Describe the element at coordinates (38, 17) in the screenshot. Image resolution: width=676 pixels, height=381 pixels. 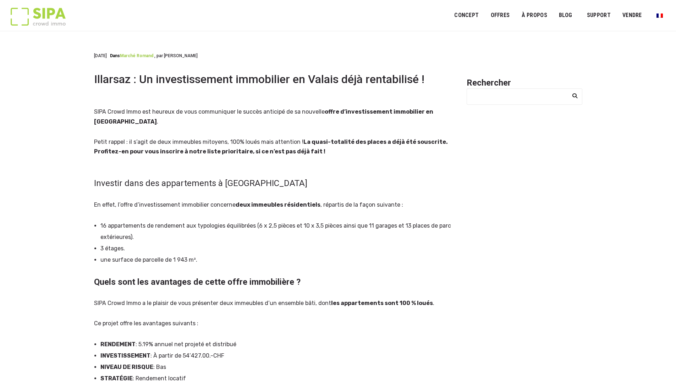
I see `img: Logo` at that location.